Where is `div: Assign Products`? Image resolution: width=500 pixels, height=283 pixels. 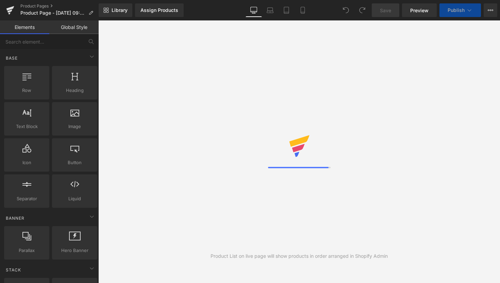 div: Assign Products is located at coordinates (159, 10).